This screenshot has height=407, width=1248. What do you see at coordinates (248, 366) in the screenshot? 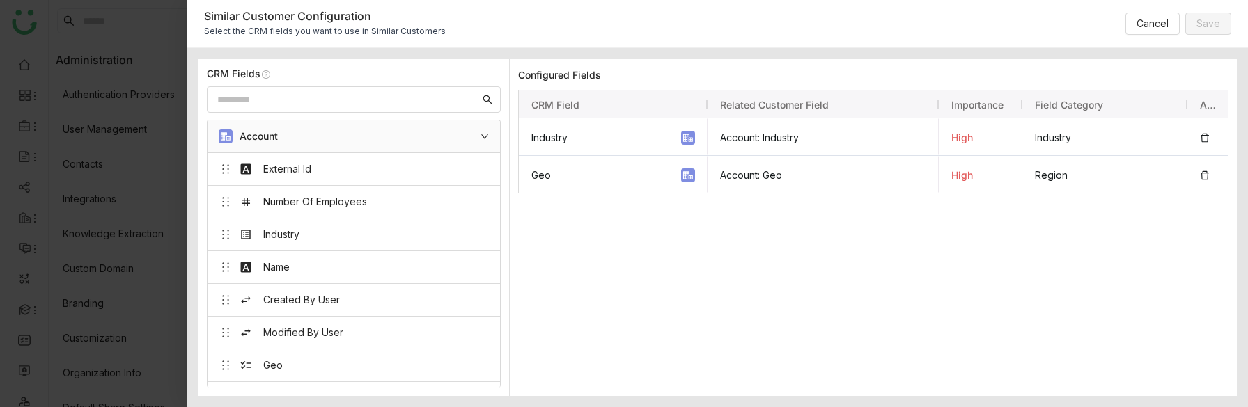
I see `i: checklist` at bounding box center [248, 366].